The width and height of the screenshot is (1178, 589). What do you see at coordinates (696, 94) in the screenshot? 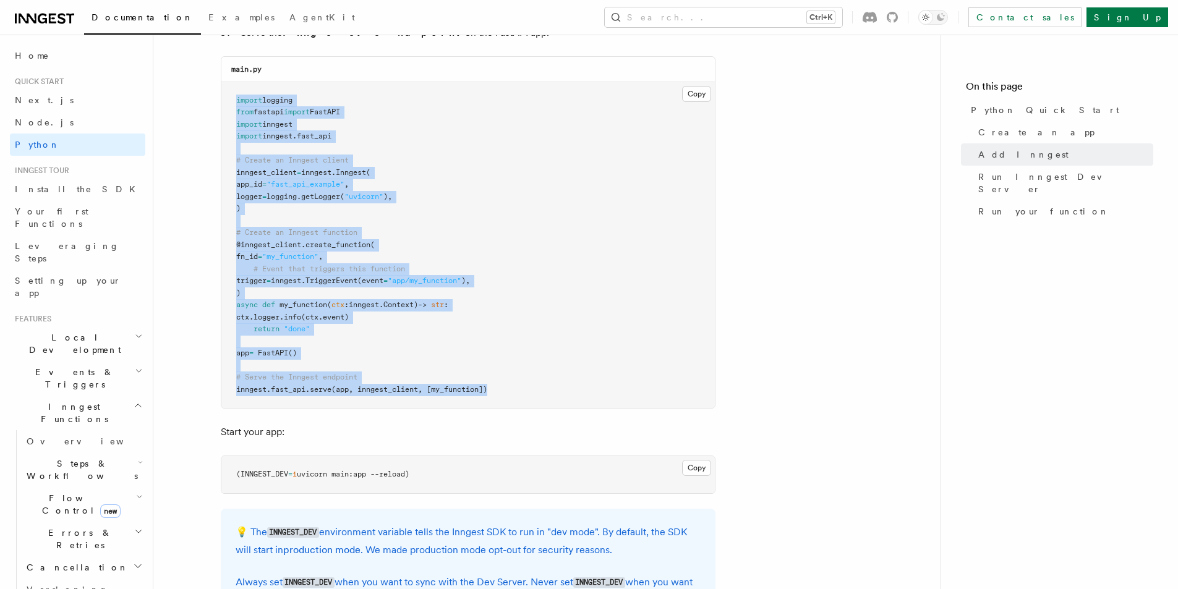
I see `button: Copy` at bounding box center [696, 94].